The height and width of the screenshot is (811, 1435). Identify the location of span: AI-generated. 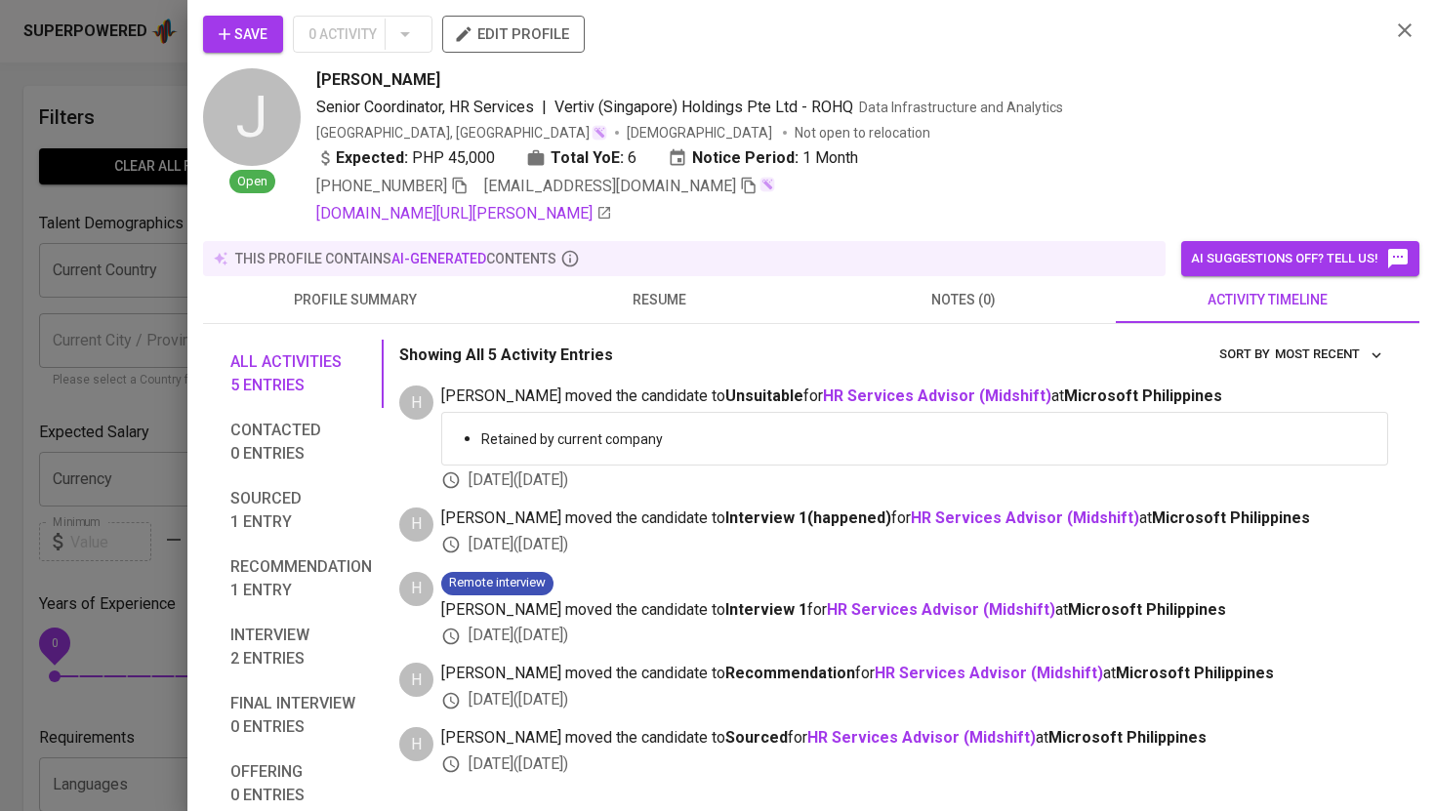
(438, 259).